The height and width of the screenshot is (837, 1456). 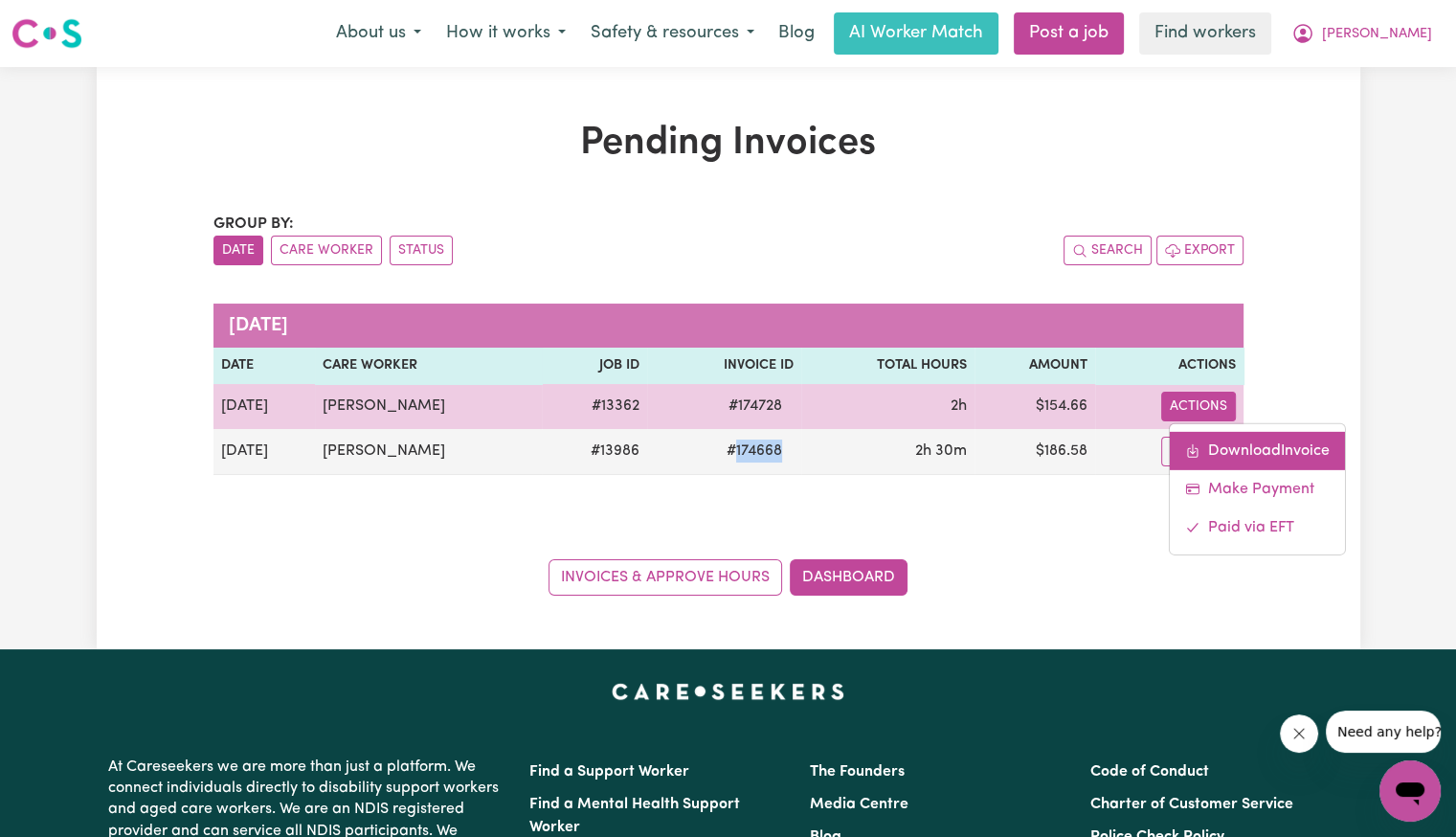 I want to click on button: About us, so click(x=378, y=34).